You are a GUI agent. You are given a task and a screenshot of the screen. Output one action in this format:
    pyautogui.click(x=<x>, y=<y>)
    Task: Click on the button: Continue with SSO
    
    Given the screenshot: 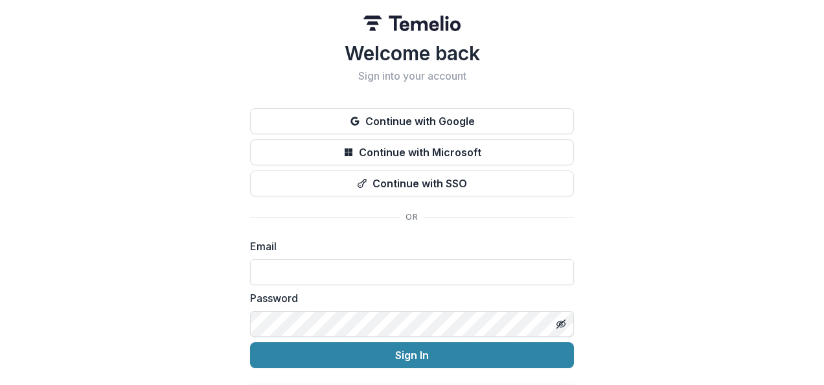 What is the action you would take?
    pyautogui.click(x=412, y=183)
    